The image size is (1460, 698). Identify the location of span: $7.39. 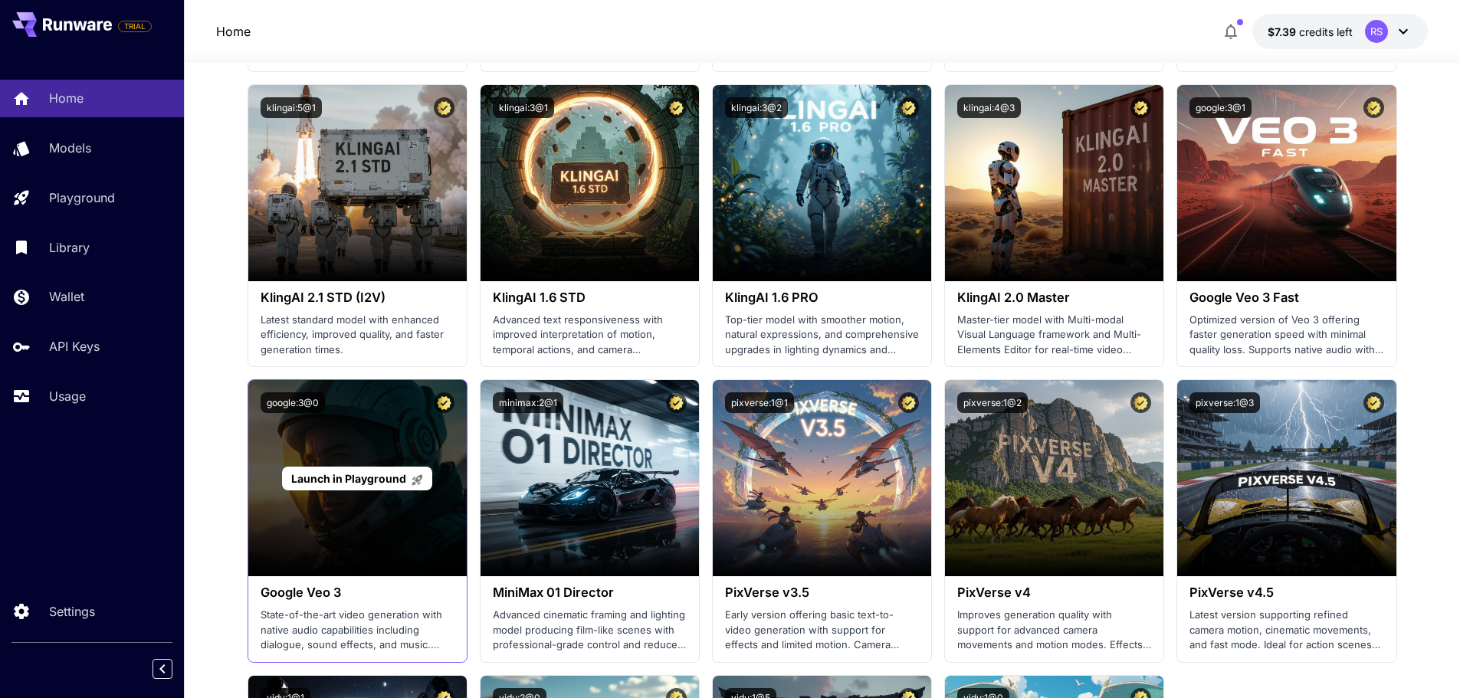
(1283, 31).